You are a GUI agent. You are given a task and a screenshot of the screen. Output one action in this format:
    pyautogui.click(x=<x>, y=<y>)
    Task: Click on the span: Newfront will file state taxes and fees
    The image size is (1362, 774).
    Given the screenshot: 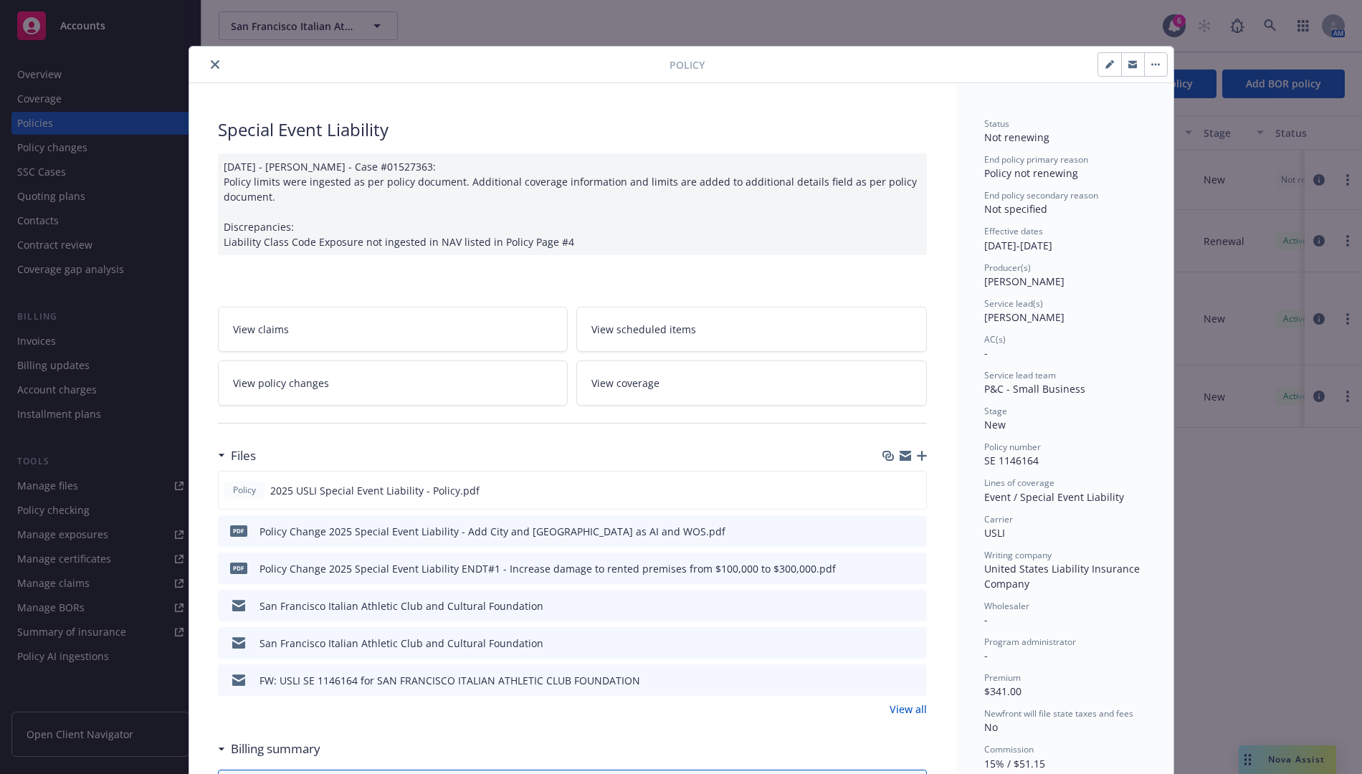 What is the action you would take?
    pyautogui.click(x=1059, y=713)
    